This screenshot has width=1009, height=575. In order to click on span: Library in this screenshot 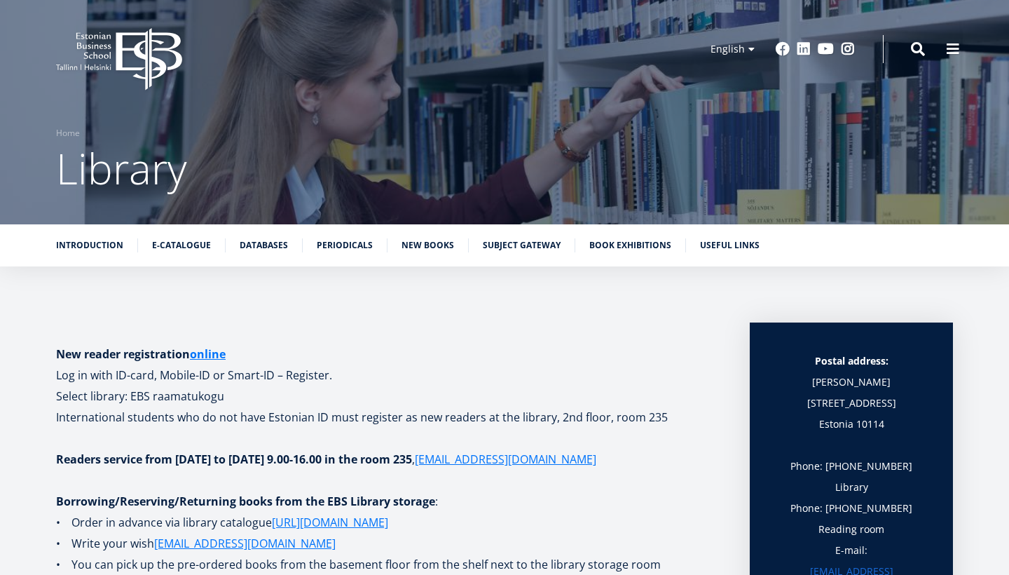, I will do `click(121, 168)`.